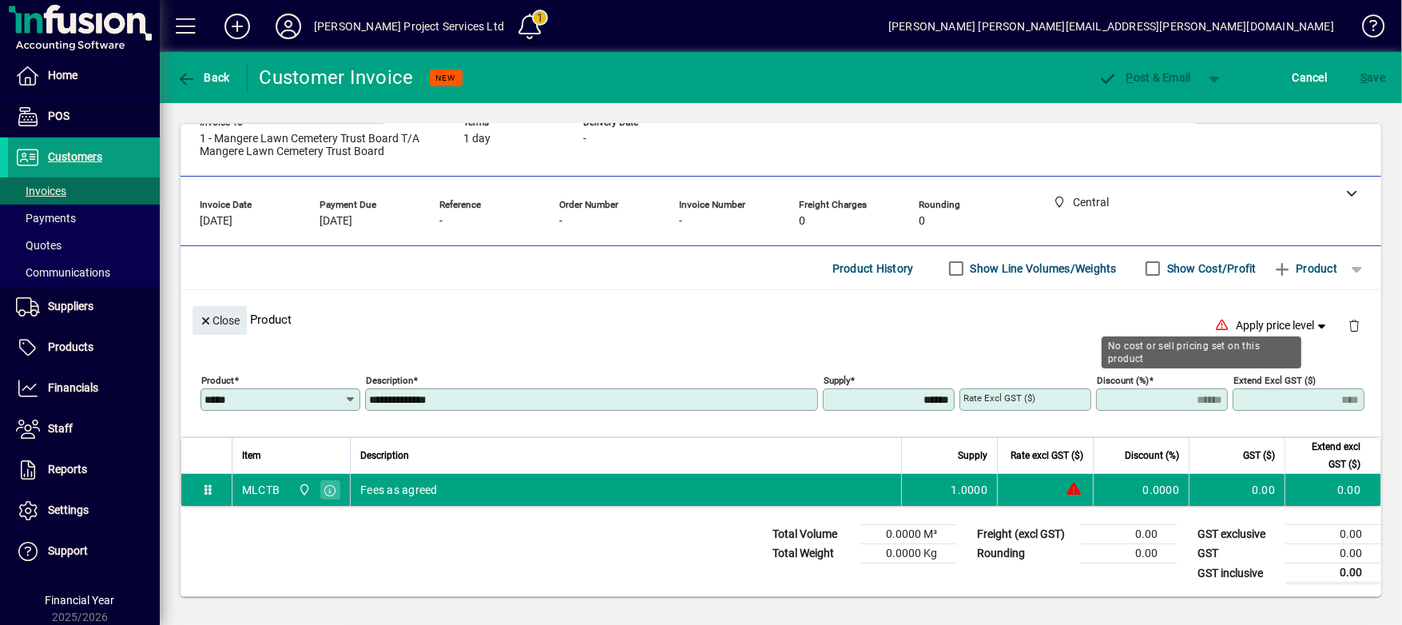 This screenshot has width=1402, height=625. What do you see at coordinates (203, 77) in the screenshot?
I see `button: Back` at bounding box center [203, 77].